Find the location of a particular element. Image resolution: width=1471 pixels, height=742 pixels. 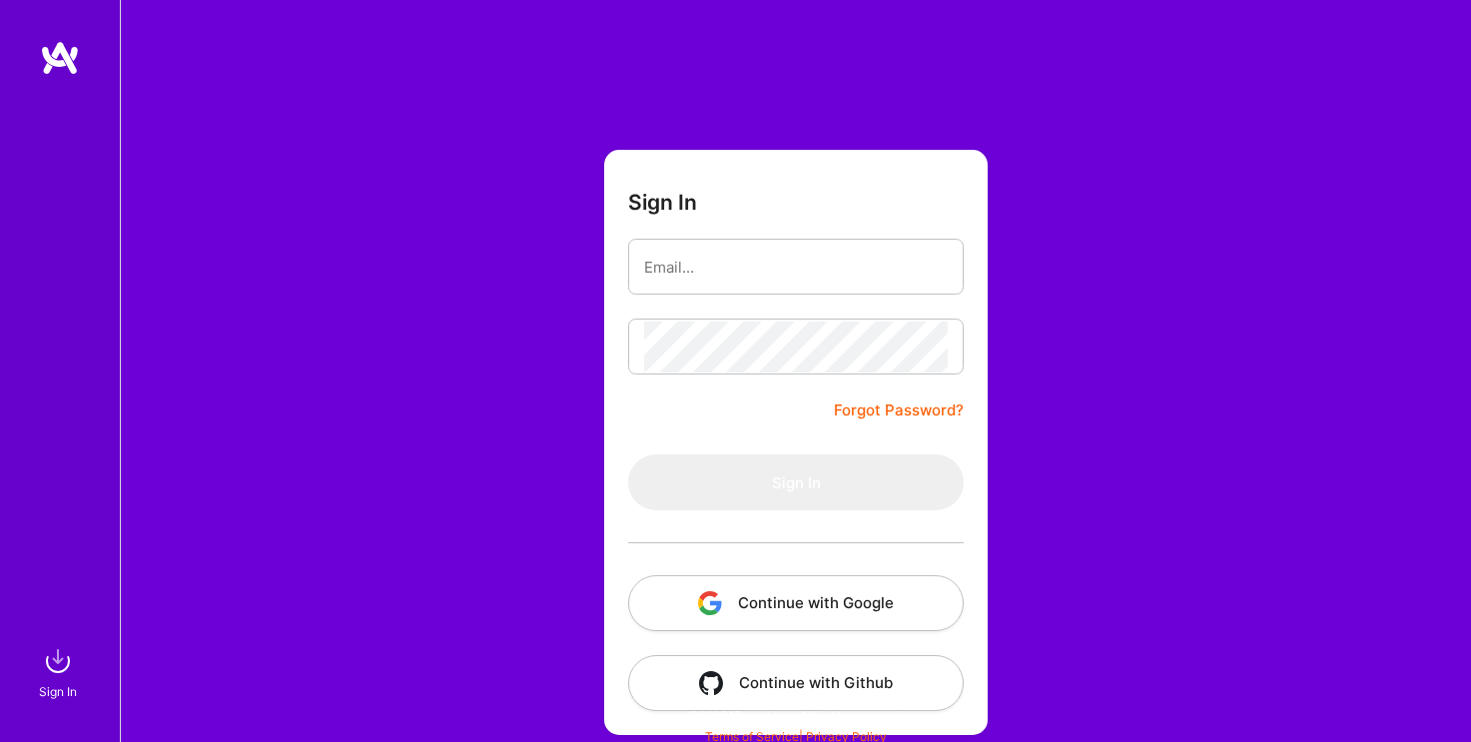

img: logo is located at coordinates (60, 58).